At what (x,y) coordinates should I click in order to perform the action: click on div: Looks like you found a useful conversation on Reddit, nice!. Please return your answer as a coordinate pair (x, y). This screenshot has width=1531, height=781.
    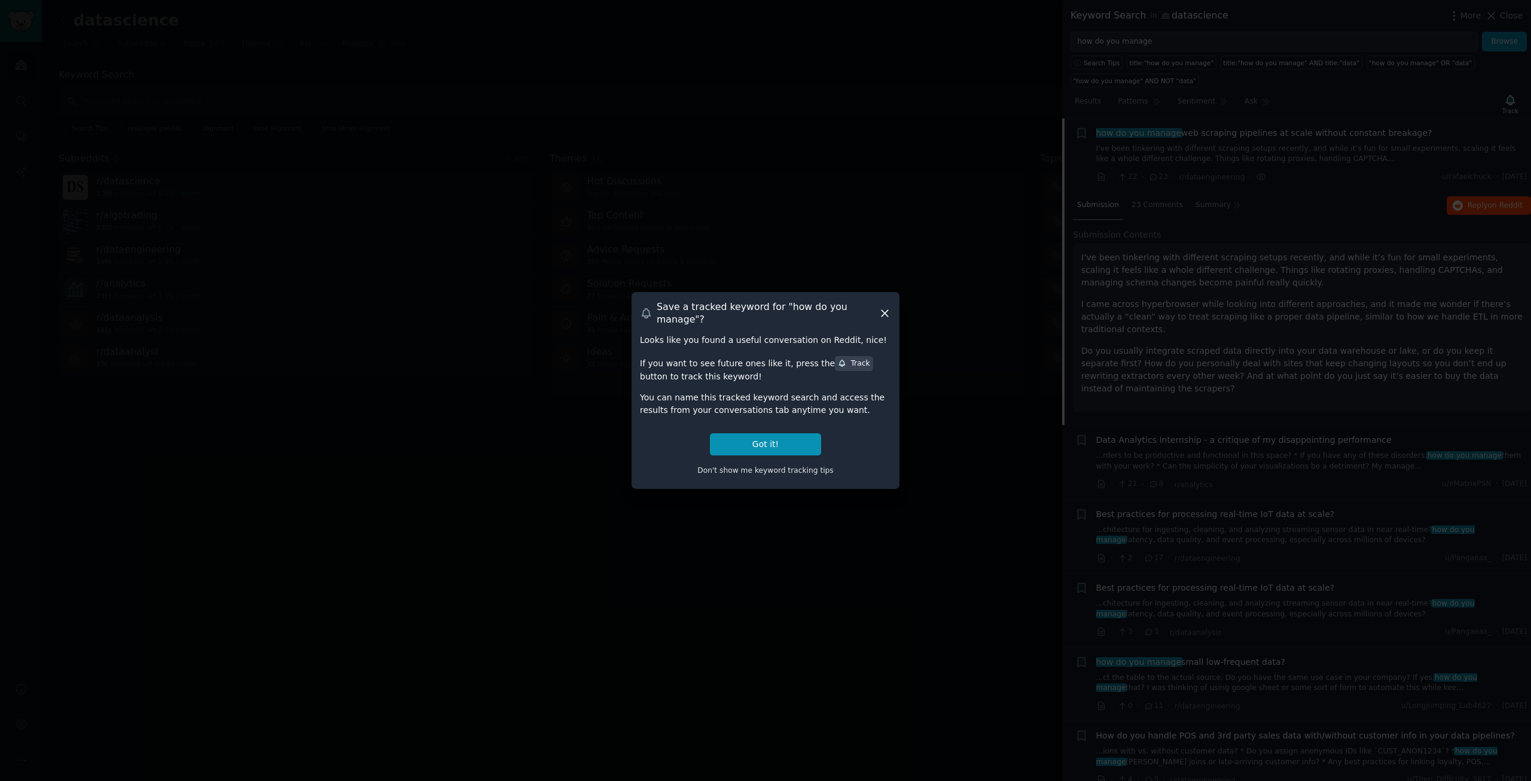
    Looking at the image, I should click on (766, 340).